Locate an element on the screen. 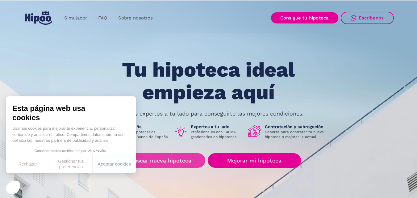  p: Nuestros expertos a tu lado para conseguirte las mejores condiciones. is located at coordinates (208, 113).